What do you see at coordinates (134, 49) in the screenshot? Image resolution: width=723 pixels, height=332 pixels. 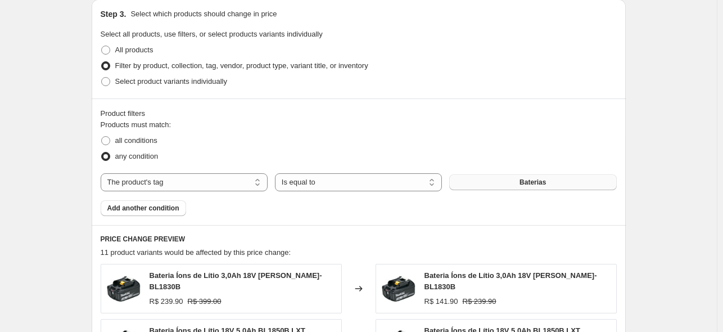 I see `span: All products` at bounding box center [134, 49].